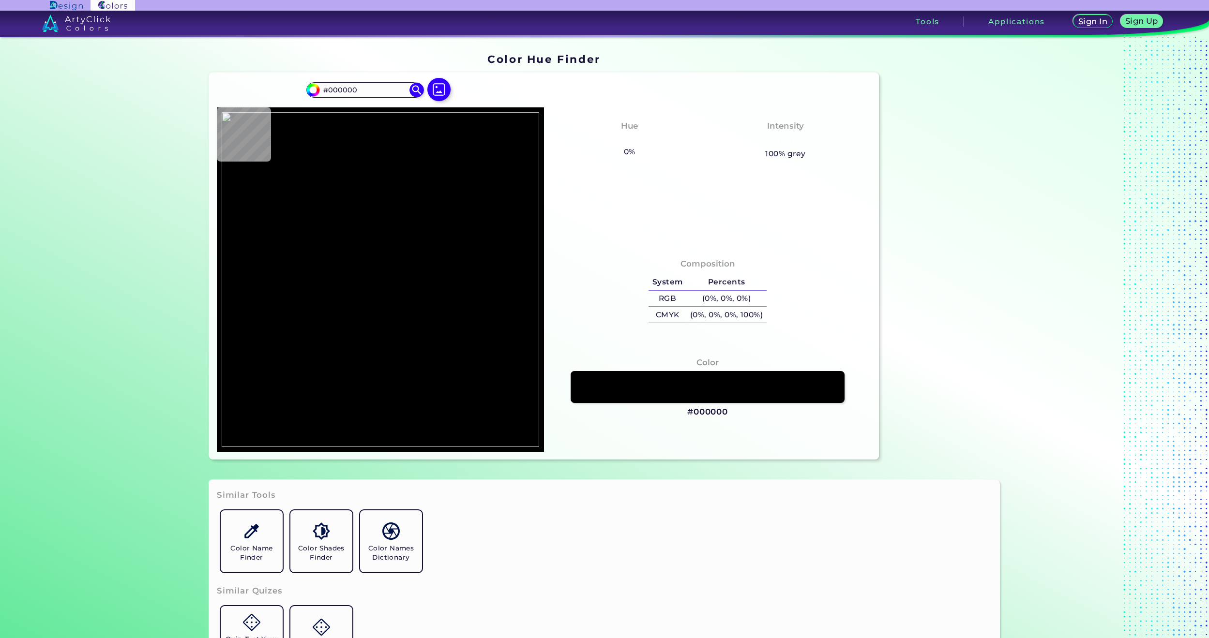 The height and width of the screenshot is (638, 1209). I want to click on input: type color.., so click(365, 90).